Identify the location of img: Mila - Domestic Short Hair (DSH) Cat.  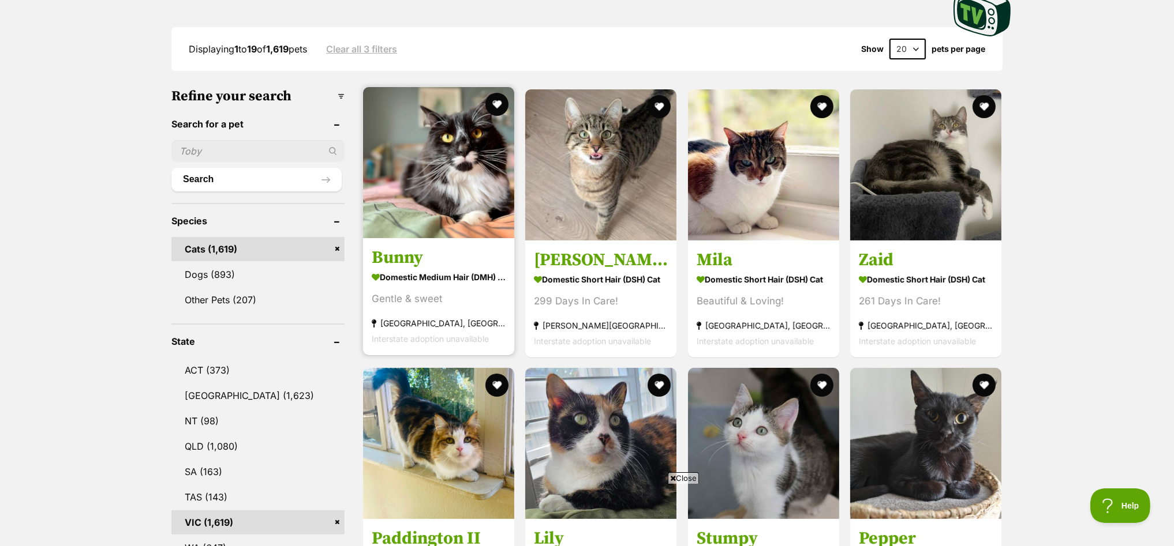
(763, 165).